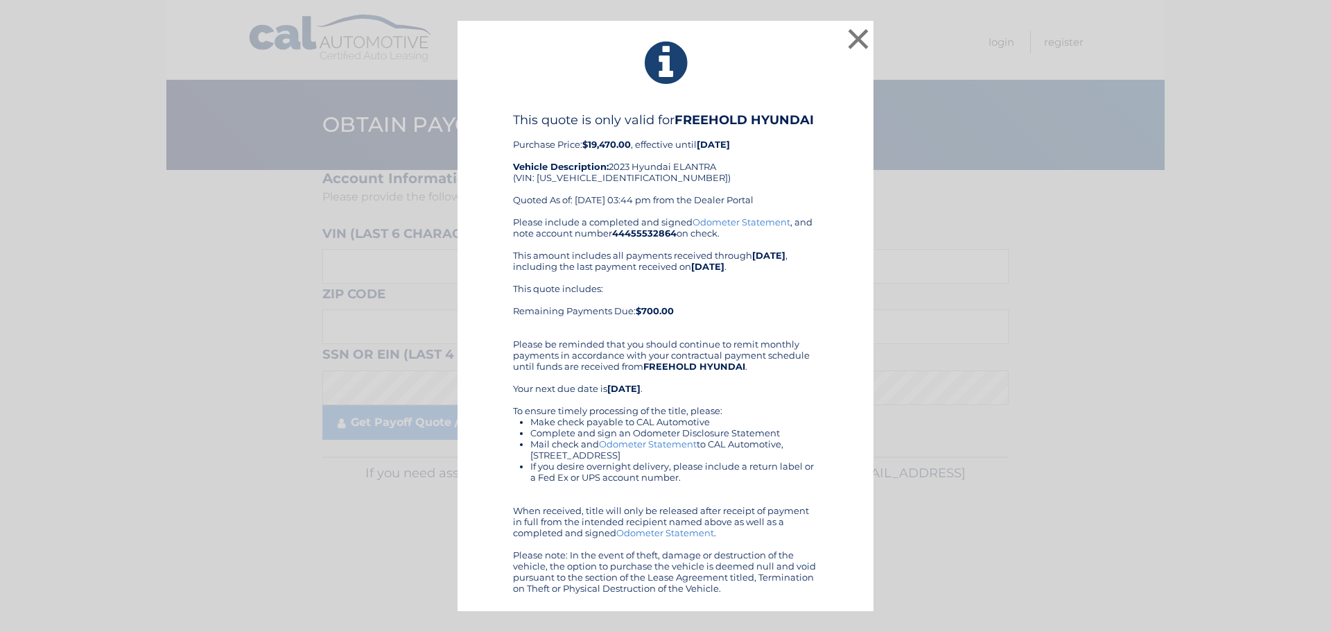  Describe the element at coordinates (655, 311) in the screenshot. I see `b: $700.00` at that location.